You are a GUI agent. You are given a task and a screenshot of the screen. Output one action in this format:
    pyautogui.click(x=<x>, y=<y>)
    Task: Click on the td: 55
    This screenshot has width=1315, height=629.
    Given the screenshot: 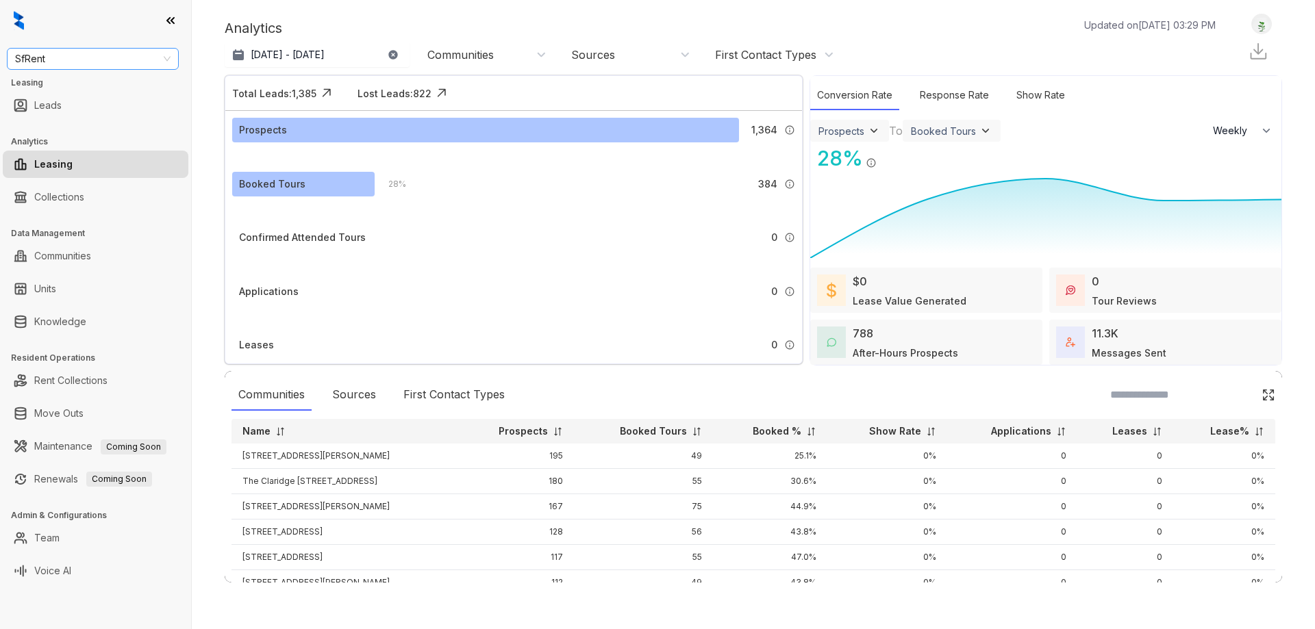 What is the action you would take?
    pyautogui.click(x=644, y=557)
    